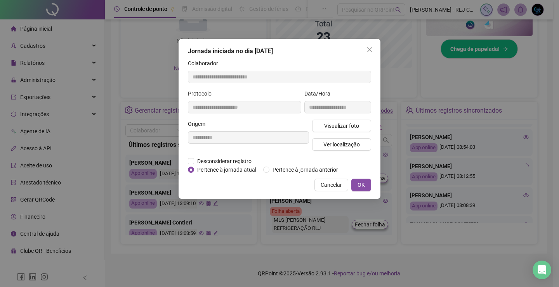 The width and height of the screenshot is (559, 287). What do you see at coordinates (225, 161) in the screenshot?
I see `span: Desconsiderar registro` at bounding box center [225, 161].